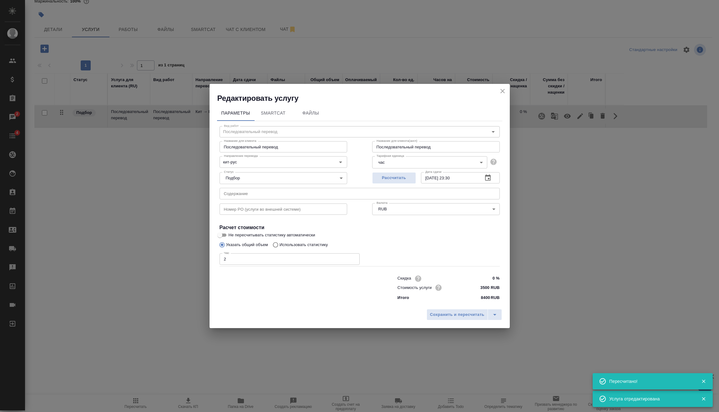 The height and width of the screenshot is (412, 719). I want to click on p: Указать общий объем, so click(247, 245).